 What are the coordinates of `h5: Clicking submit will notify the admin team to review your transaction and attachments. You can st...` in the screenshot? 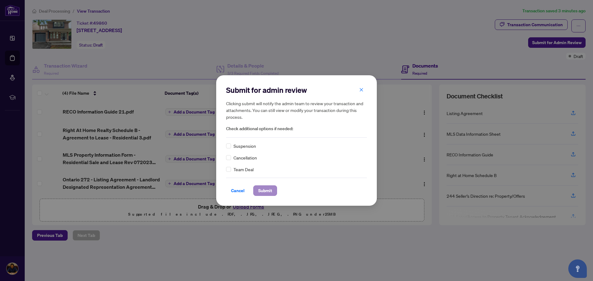 It's located at (297, 110).